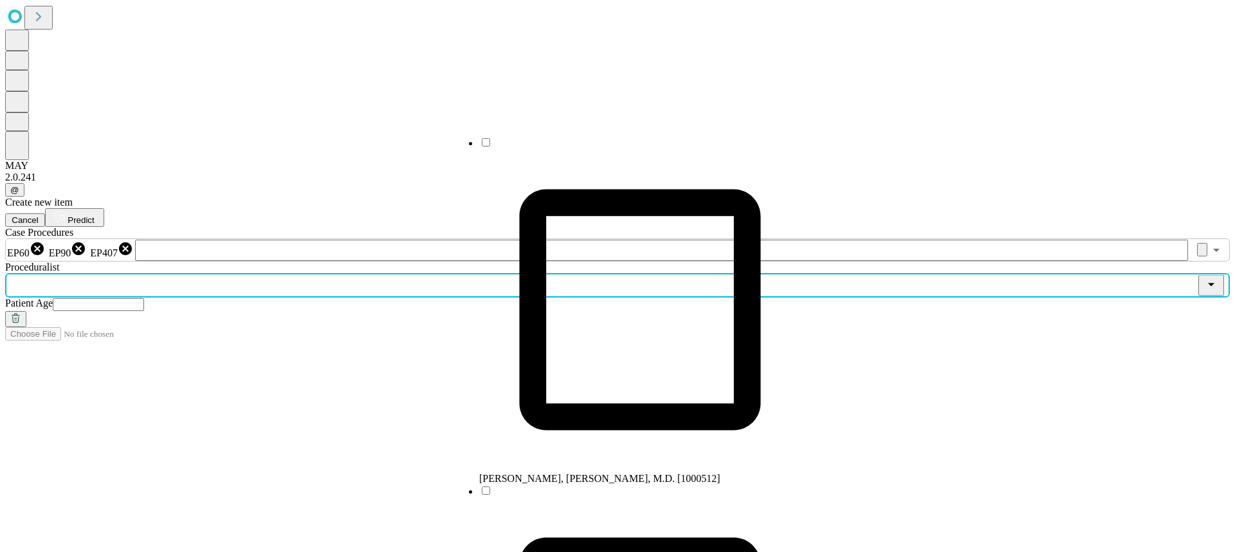  What do you see at coordinates (617, 177) in the screenshot?
I see `div: 2.0.241` at bounding box center [617, 177].